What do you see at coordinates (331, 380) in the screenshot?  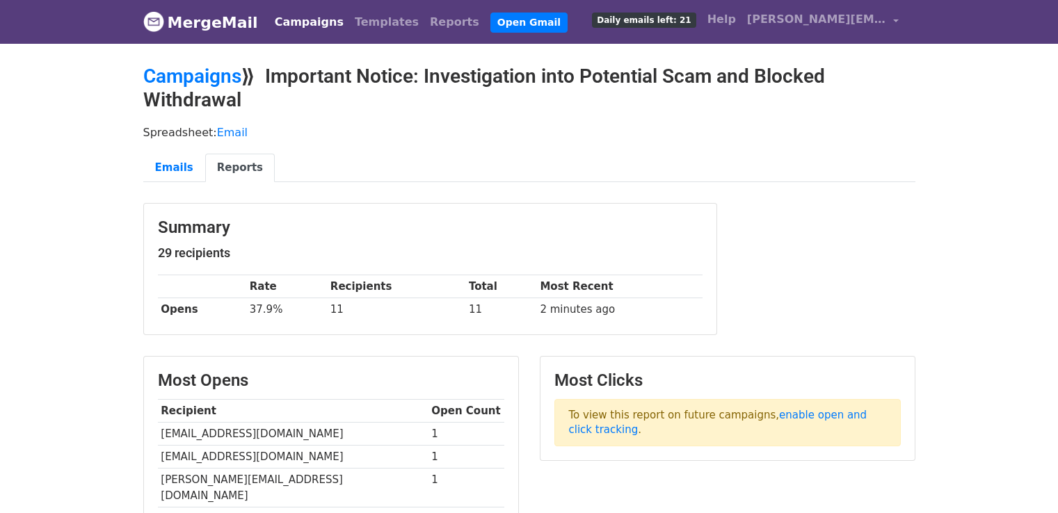 I see `h3: Most Opens` at bounding box center [331, 380].